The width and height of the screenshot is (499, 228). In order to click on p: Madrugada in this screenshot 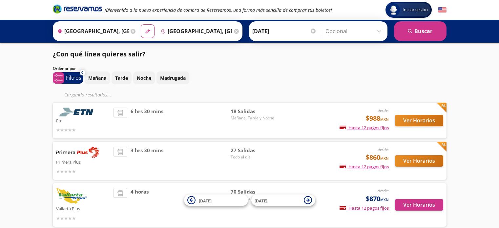, I will do `click(173, 78)`.